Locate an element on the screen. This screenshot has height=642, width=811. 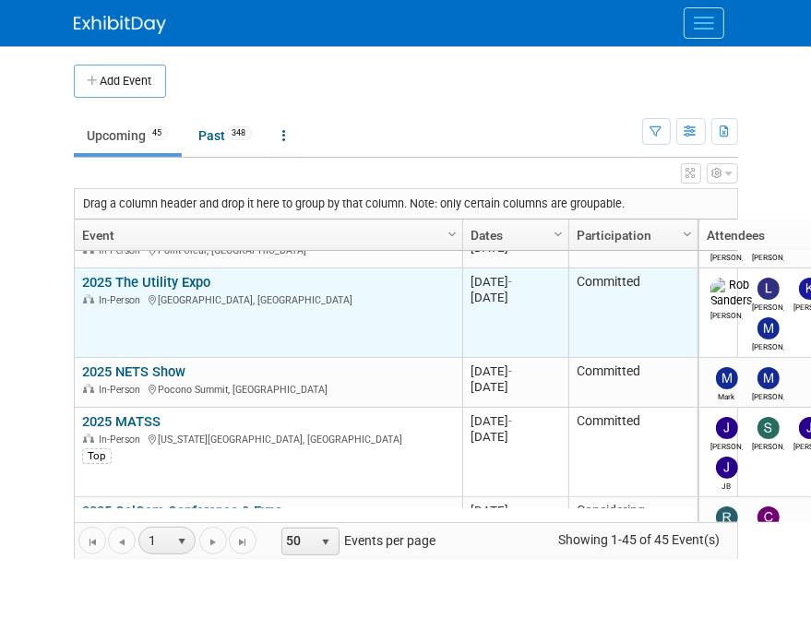
span: Events per page is located at coordinates (355, 541).